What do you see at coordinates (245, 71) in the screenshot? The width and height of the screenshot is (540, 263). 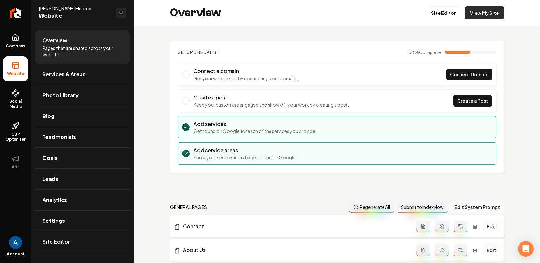 I see `h3: Connect a domain` at bounding box center [245, 71].